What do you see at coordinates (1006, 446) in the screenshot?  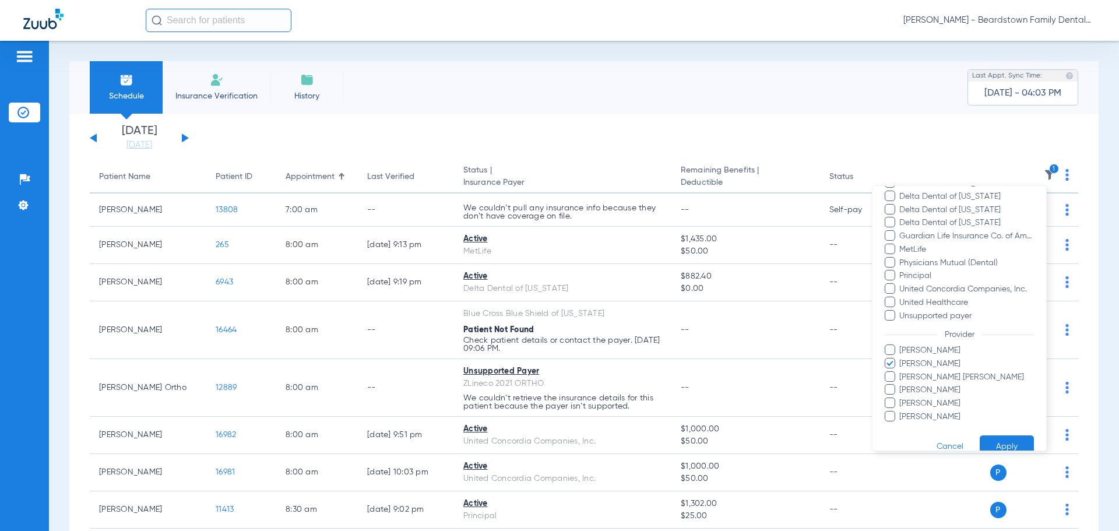 I see `button: Apply` at bounding box center [1006, 446].